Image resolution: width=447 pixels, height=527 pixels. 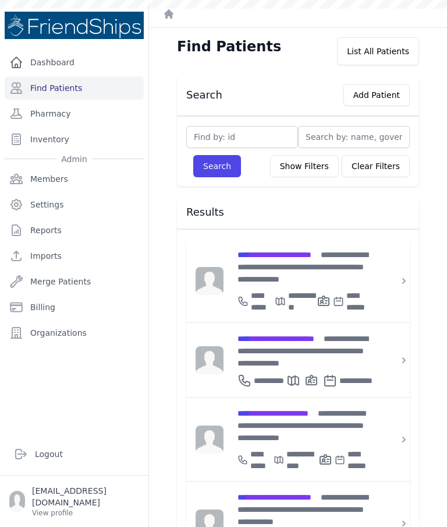 What do you see at coordinates (74, 88) in the screenshot?
I see `a: Find Patients` at bounding box center [74, 88].